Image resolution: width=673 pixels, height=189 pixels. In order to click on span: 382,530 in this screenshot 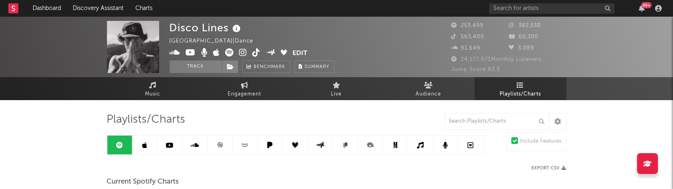, I will do `click(525, 25)`.